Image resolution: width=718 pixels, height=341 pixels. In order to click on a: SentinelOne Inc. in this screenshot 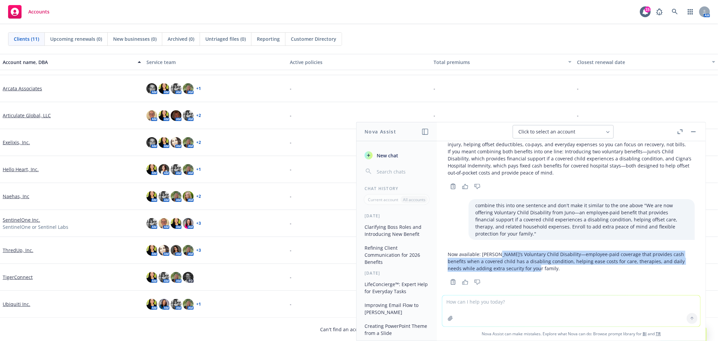, I will do `click(21, 219)`.